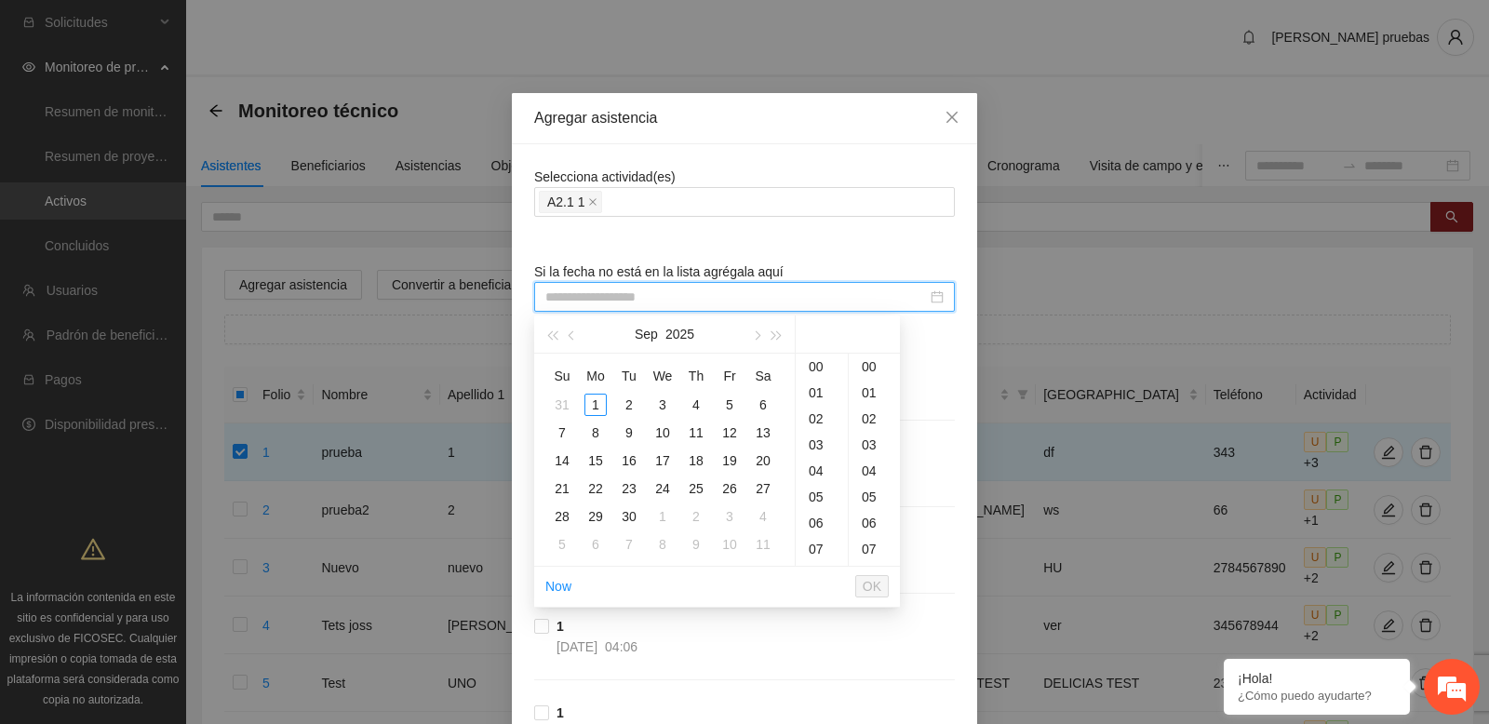 The width and height of the screenshot is (1489, 724). I want to click on div: 13, so click(763, 433).